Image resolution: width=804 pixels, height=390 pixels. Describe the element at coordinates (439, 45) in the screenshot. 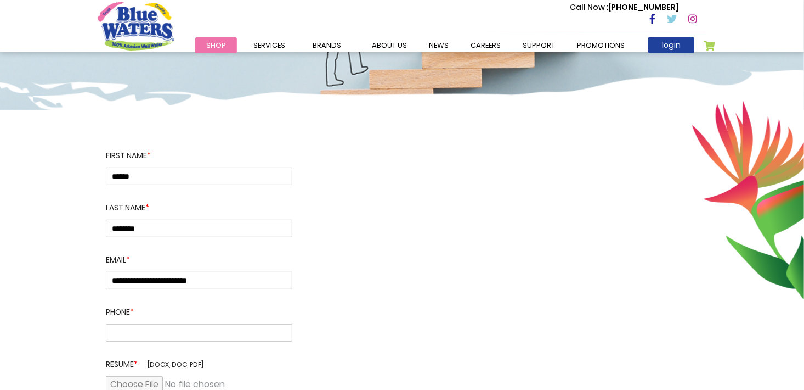

I see `a: News` at that location.